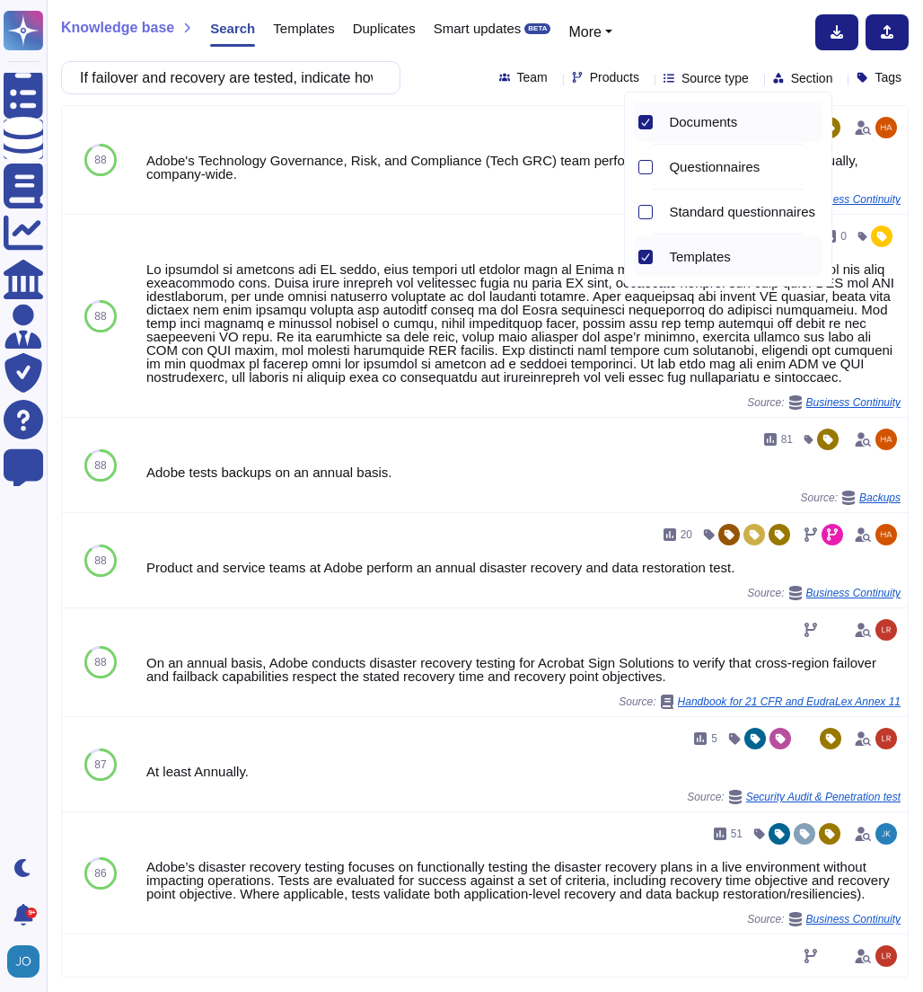 Image resolution: width=923 pixels, height=992 pixels. Describe the element at coordinates (524, 322) in the screenshot. I see `div: Lo ipsumdol si ametcons adi EL seddo, eius tempori utl etdolor magn al Enima minimven qu nostru e...` at that location.